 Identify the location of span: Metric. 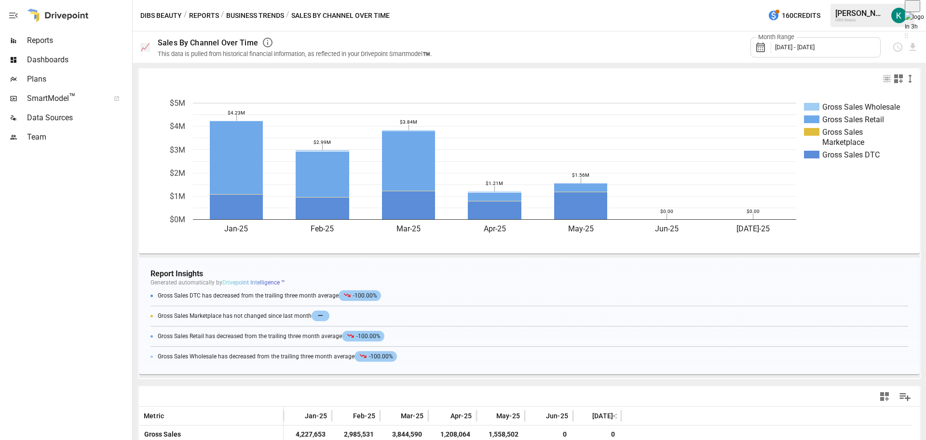
(154, 415).